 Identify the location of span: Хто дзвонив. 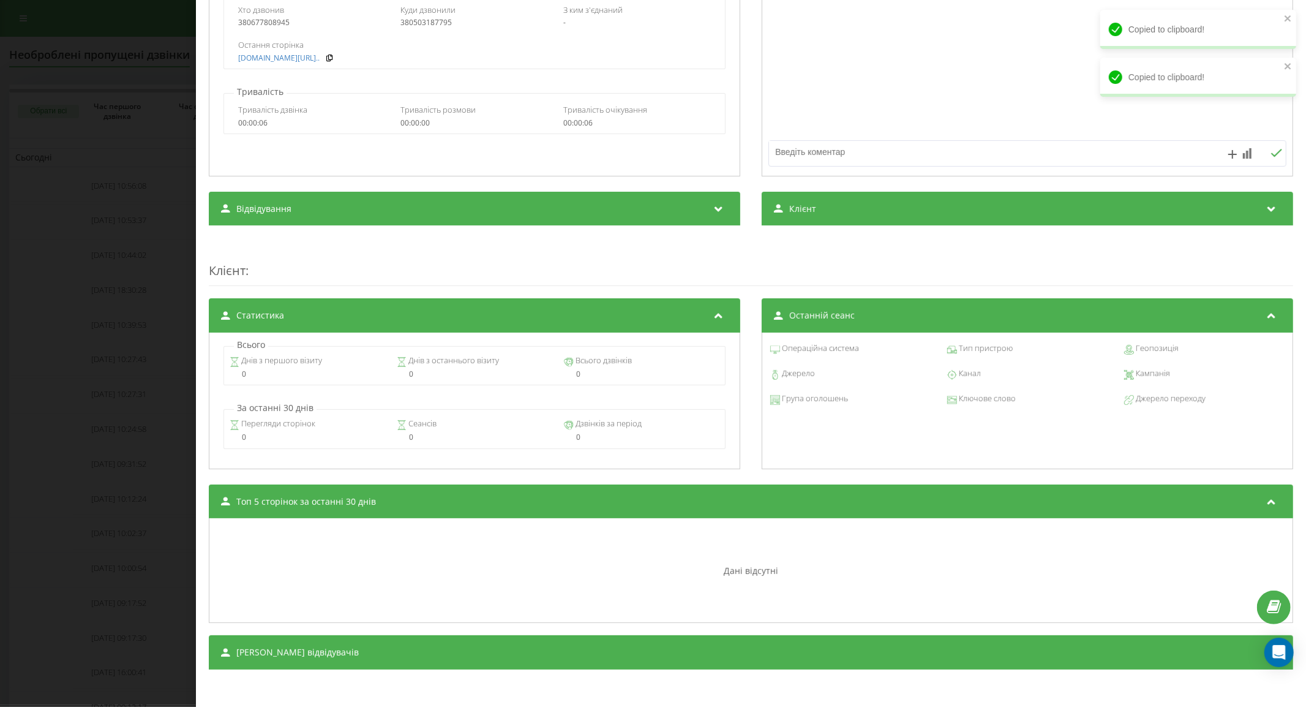
(261, 10).